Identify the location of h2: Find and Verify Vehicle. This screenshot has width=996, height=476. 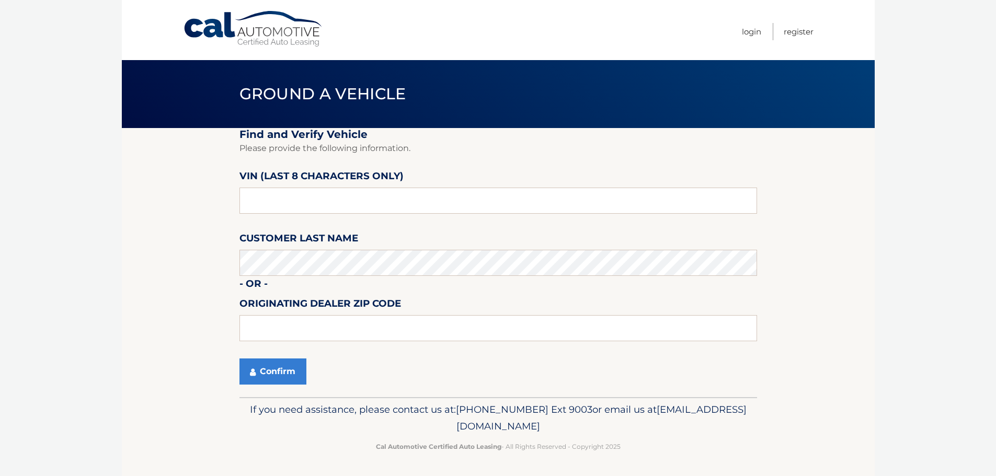
(498, 134).